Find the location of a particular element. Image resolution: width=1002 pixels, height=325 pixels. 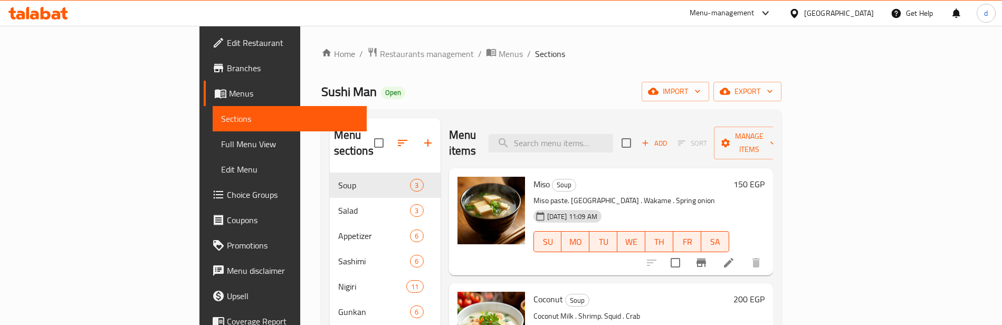

a: Menu disclaimer is located at coordinates (285, 271).